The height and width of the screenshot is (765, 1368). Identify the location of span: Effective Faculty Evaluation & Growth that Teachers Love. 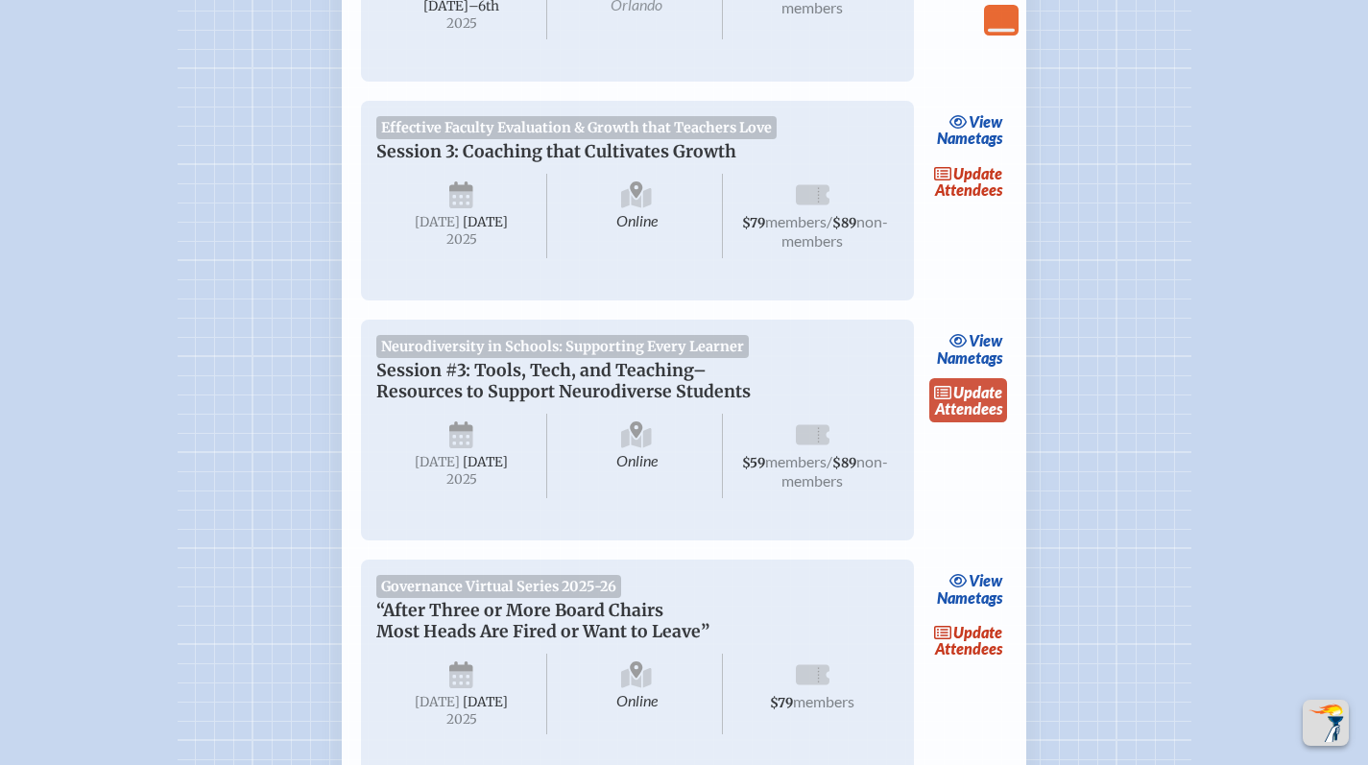
(577, 128).